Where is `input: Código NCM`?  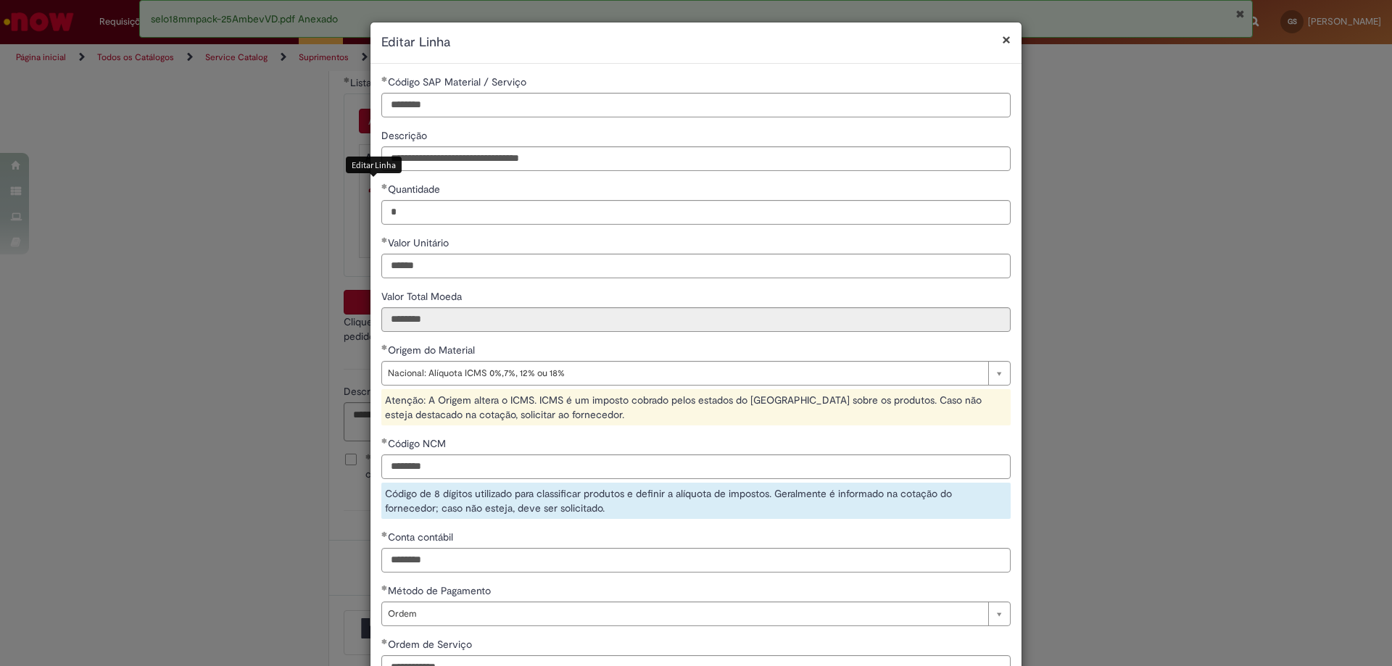
input: Código NCM is located at coordinates (696, 467).